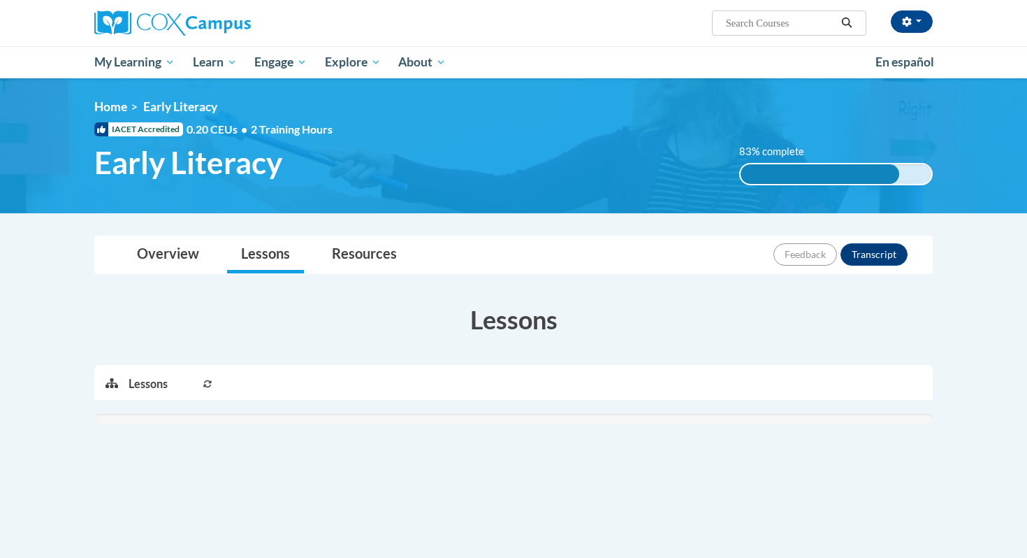  Describe the element at coordinates (134, 62) in the screenshot. I see `span: My Learning` at that location.